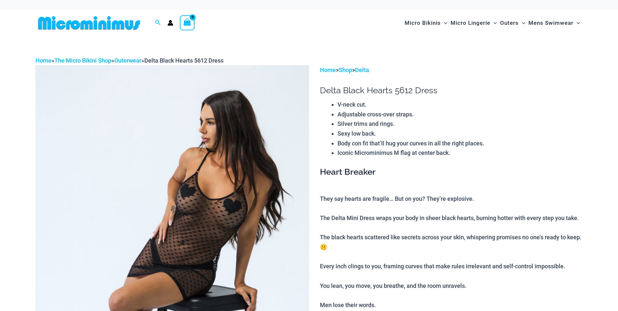 The width and height of the screenshot is (618, 311). What do you see at coordinates (460, 143) in the screenshot?
I see `li: Body con fit that’ll hug your curves in all the right places.` at bounding box center [460, 143].